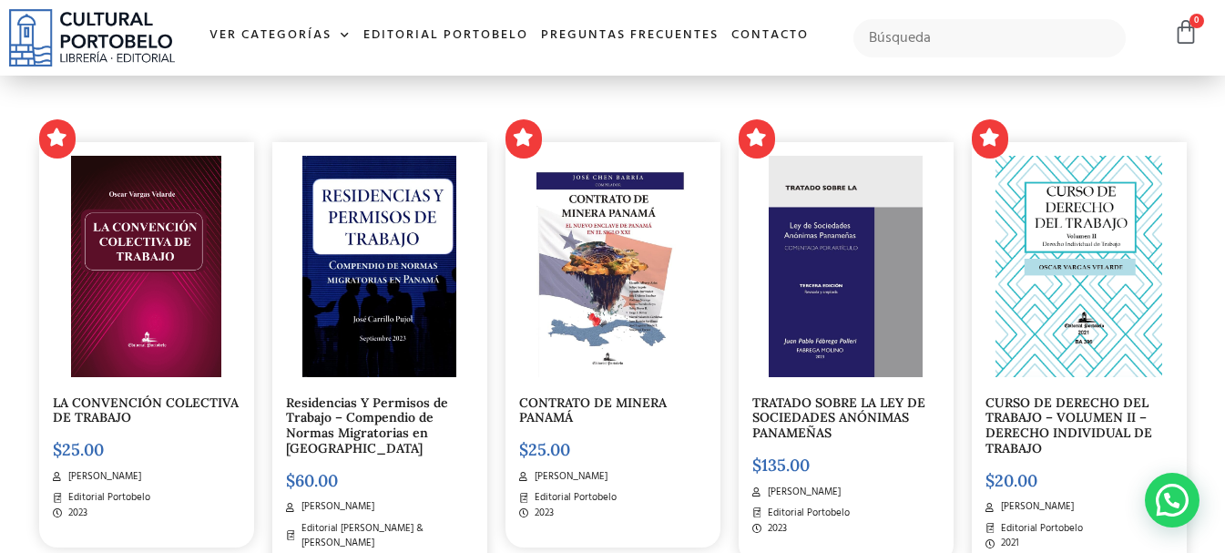 Image resolution: width=1225 pixels, height=553 pixels. I want to click on a: TRATADO SOBRE LA LEY DE SOCIEDADES ANÓNIMAS PANAMEÑAS, so click(839, 418).